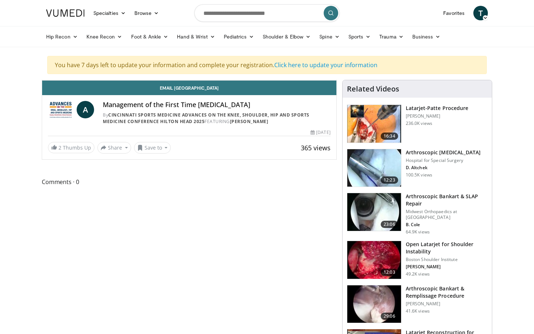 The image size is (534, 334). What do you see at coordinates (359, 37) in the screenshot?
I see `a: Sports` at bounding box center [359, 37].